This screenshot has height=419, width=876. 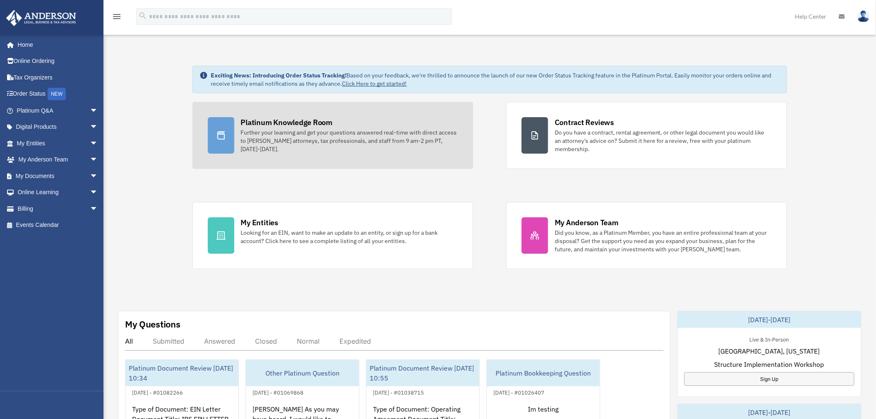 I want to click on div: Answered, so click(x=219, y=341).